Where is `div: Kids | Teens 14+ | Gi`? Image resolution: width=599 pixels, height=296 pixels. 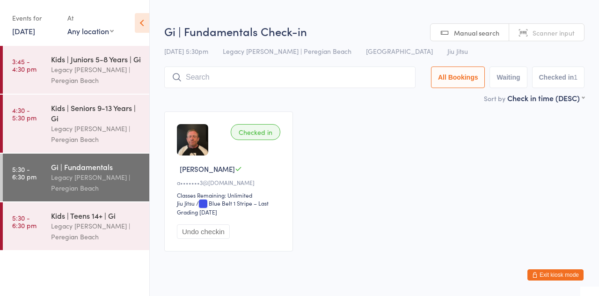 div: Kids | Teens 14+ | Gi is located at coordinates (96, 215).